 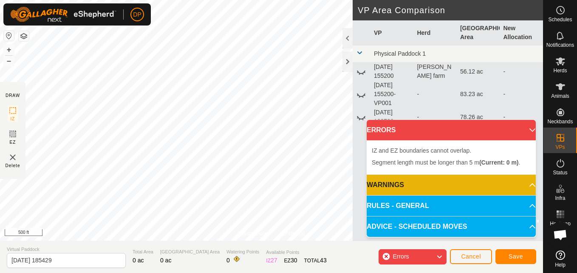 What do you see at coordinates (271, 260) in the screenshot?
I see `div: IZ` at bounding box center [271, 260].